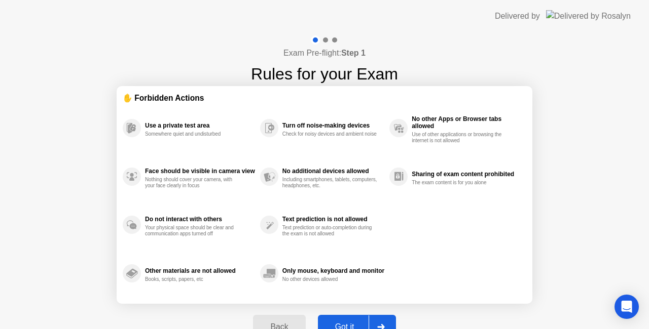 The image size is (649, 329). Describe the element at coordinates (193, 231) in the screenshot. I see `div: Your physical space should be clear and communication apps turned off` at that location.